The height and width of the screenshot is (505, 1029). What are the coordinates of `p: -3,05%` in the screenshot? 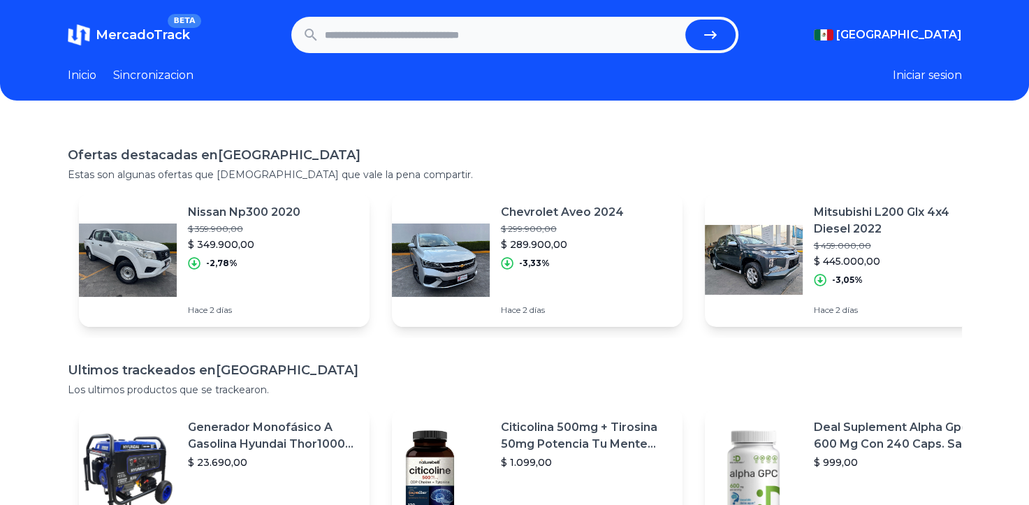 It's located at (847, 280).